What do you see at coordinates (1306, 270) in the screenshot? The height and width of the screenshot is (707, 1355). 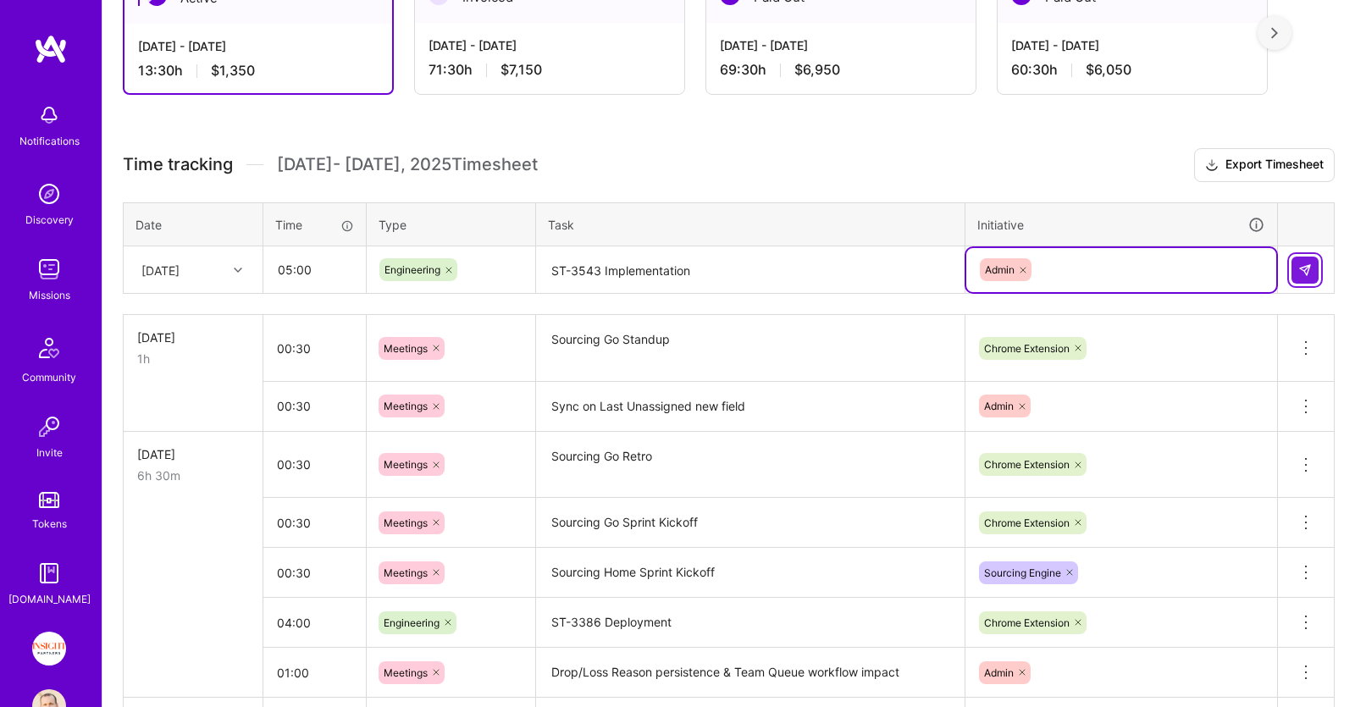 I see `div: null` at bounding box center [1306, 270].